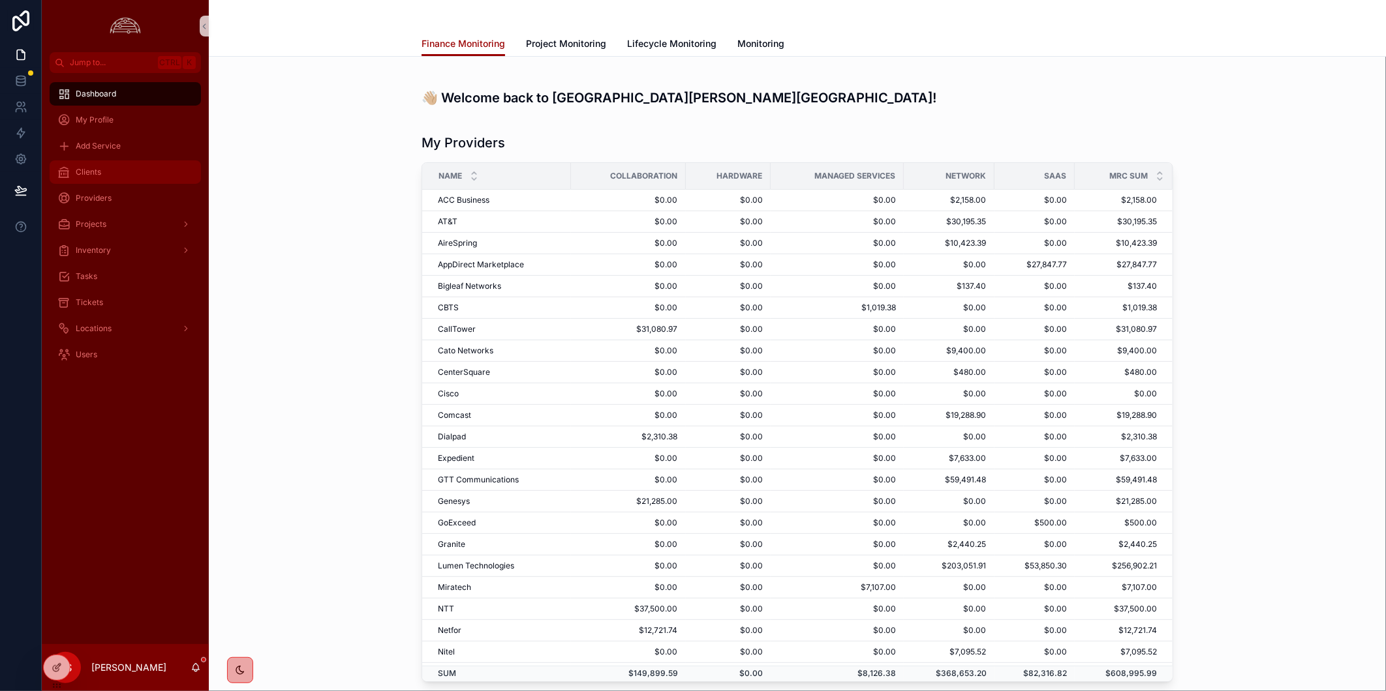 This screenshot has width=1386, height=691. I want to click on span: Jump to..., so click(111, 63).